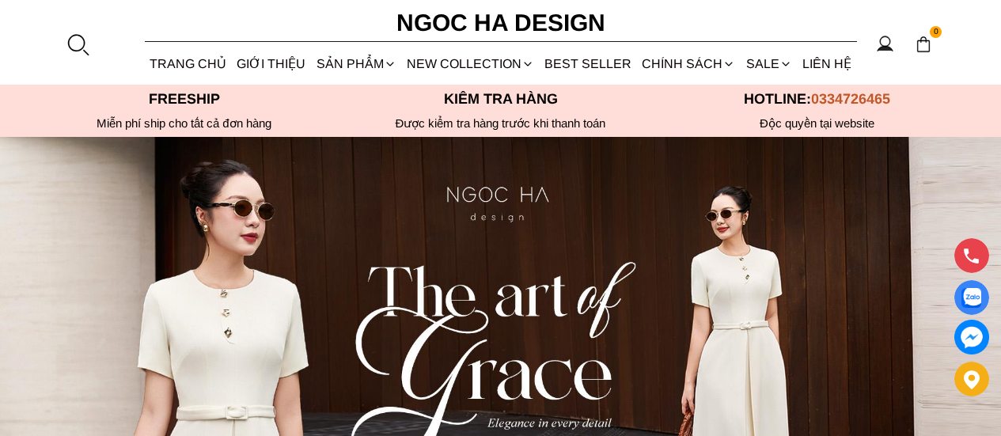  What do you see at coordinates (971, 297) in the screenshot?
I see `a: Display image` at bounding box center [971, 297].